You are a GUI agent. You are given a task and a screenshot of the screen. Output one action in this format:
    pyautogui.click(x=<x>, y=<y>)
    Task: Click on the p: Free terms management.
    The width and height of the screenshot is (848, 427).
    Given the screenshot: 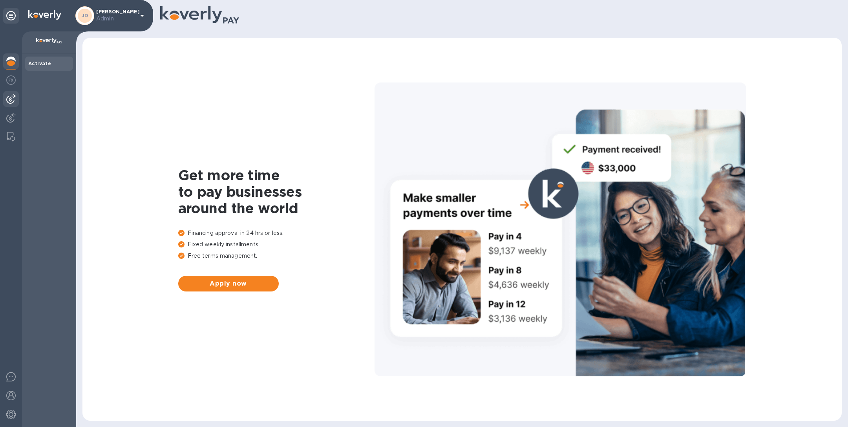 What is the action you would take?
    pyautogui.click(x=276, y=256)
    